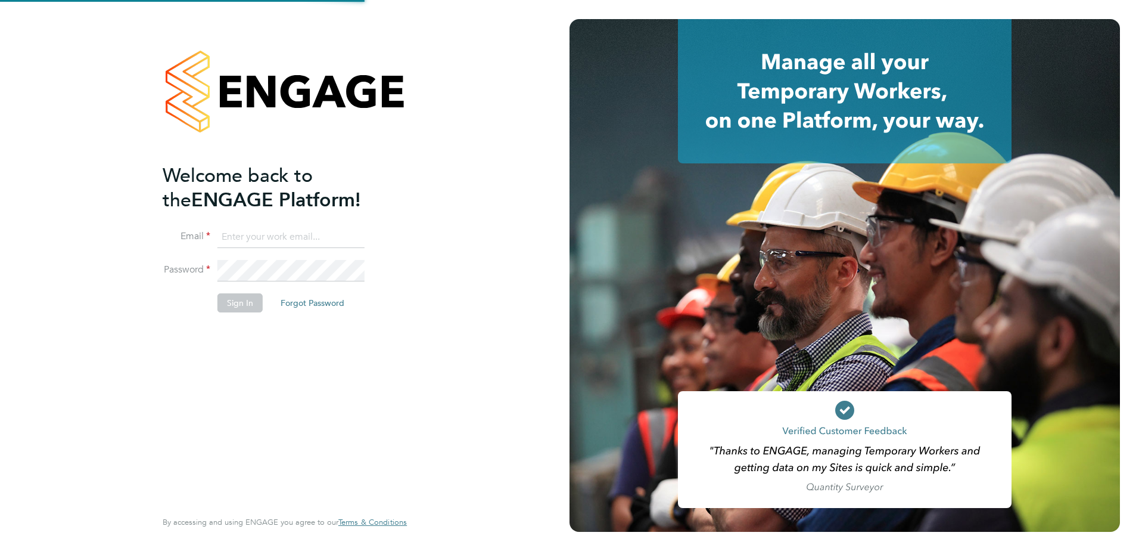  Describe the element at coordinates (279, 188) in the screenshot. I see `h2: ENGAGE Platform!` at that location.